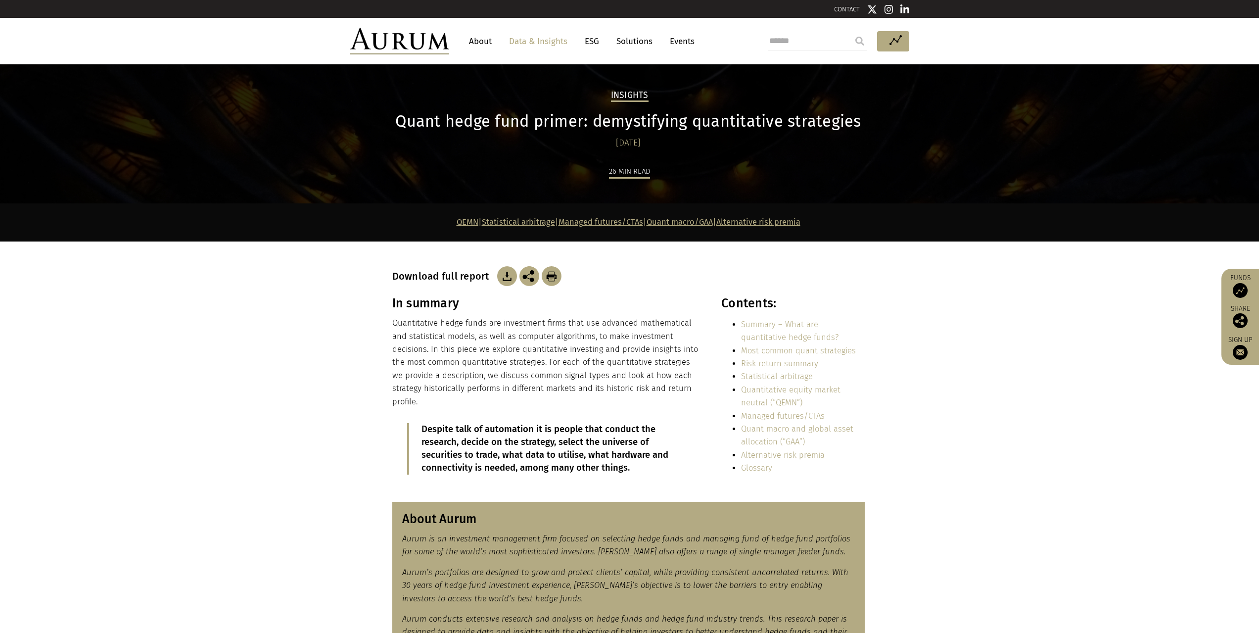 The width and height of the screenshot is (1259, 633). Describe the element at coordinates (779, 363) in the screenshot. I see `a: Risk return summary` at that location.